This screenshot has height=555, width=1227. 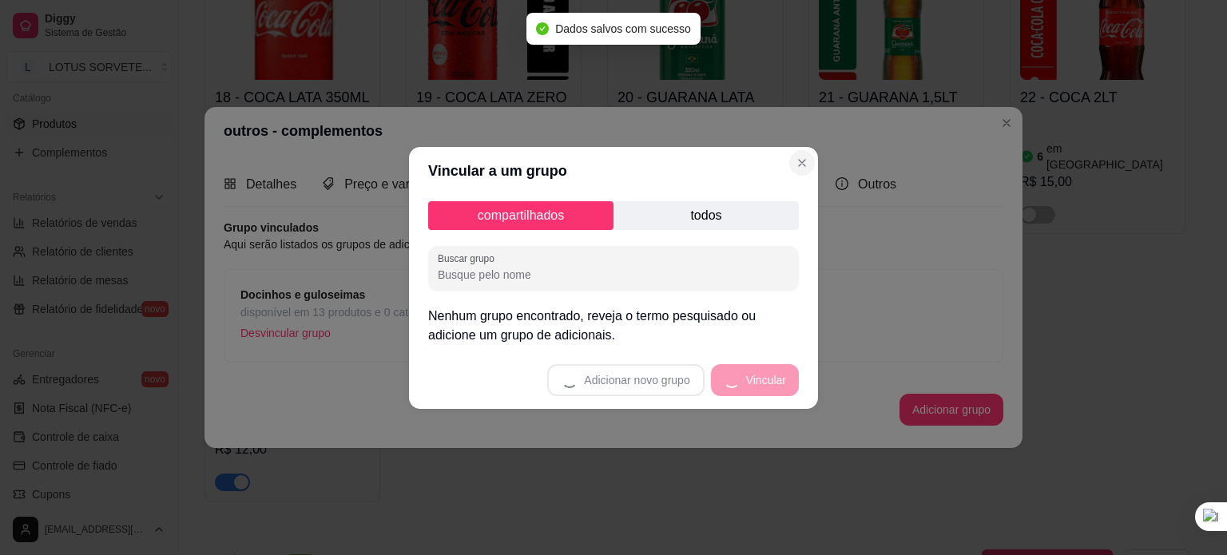 I want to click on p: Nenhum grupo encontrado, reveja o termo pesquisado ou adicione um grupo de adicionais., so click(x=614, y=326).